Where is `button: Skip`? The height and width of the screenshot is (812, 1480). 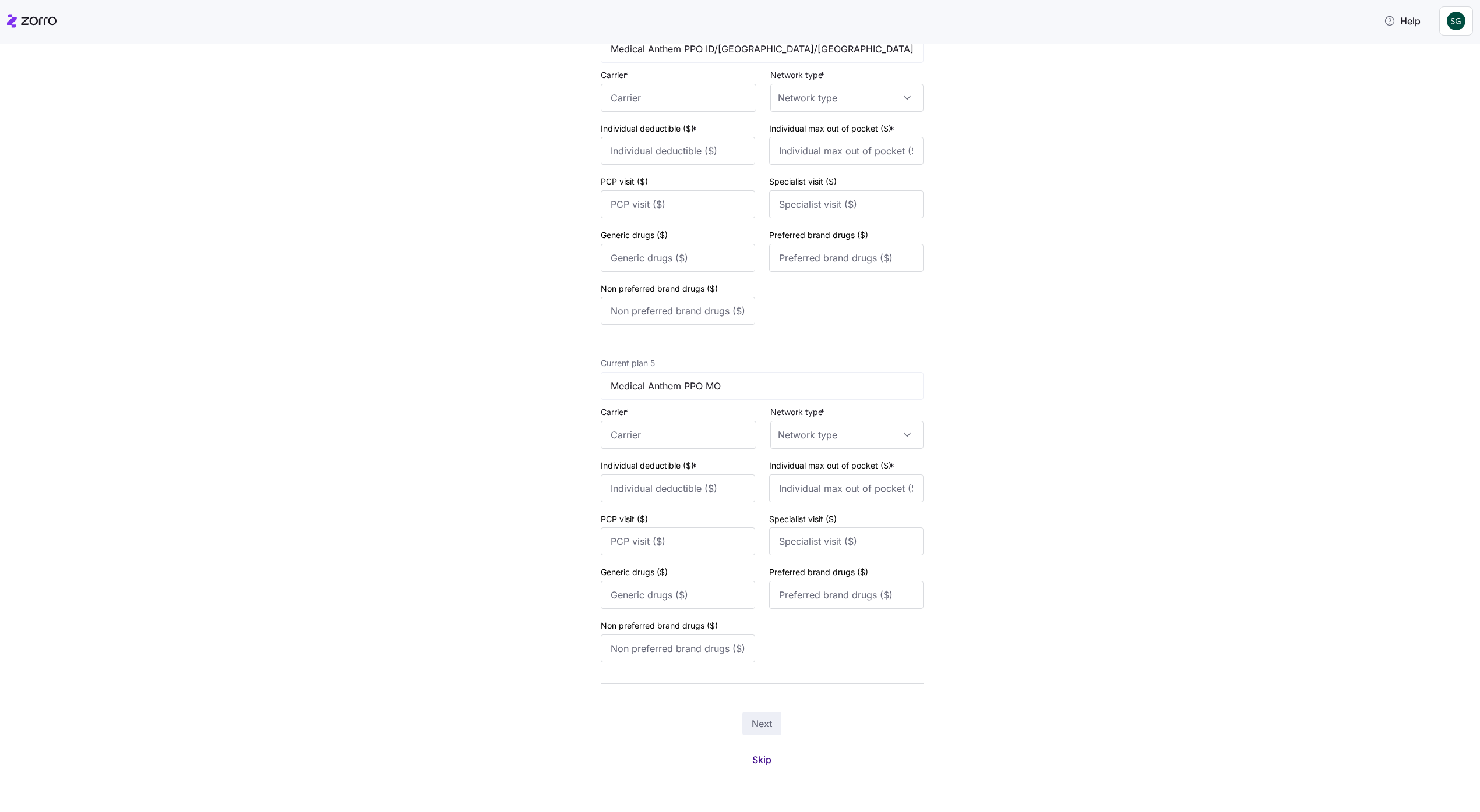 button: Skip is located at coordinates (761, 760).